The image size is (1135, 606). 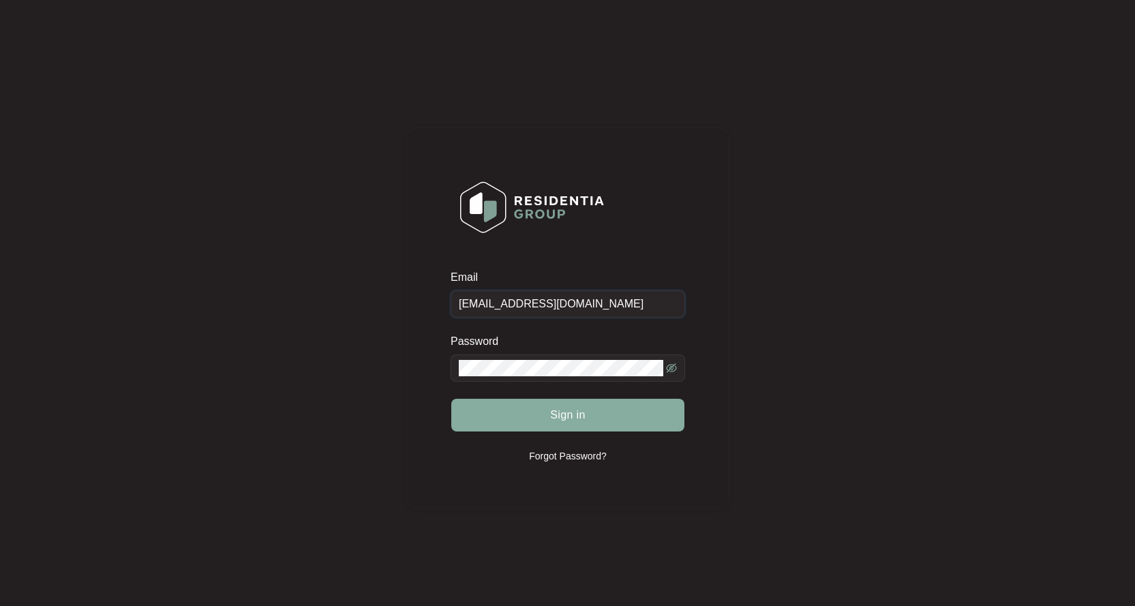 I want to click on label: Password, so click(x=479, y=342).